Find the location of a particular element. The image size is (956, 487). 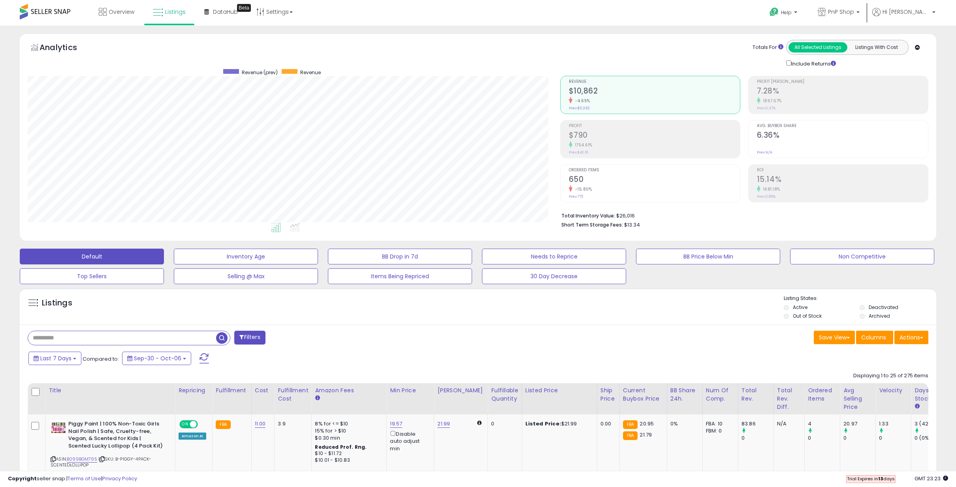

button: Default is located at coordinates (92, 257).